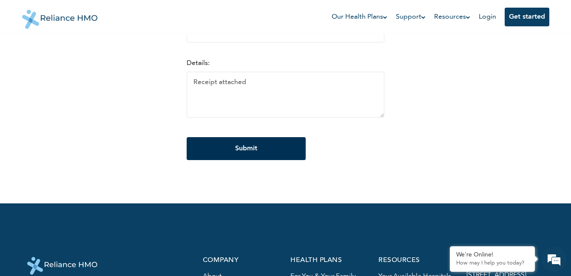 The width and height of the screenshot is (571, 276). Describe the element at coordinates (492, 263) in the screenshot. I see `p: How may I help you today?` at that location.